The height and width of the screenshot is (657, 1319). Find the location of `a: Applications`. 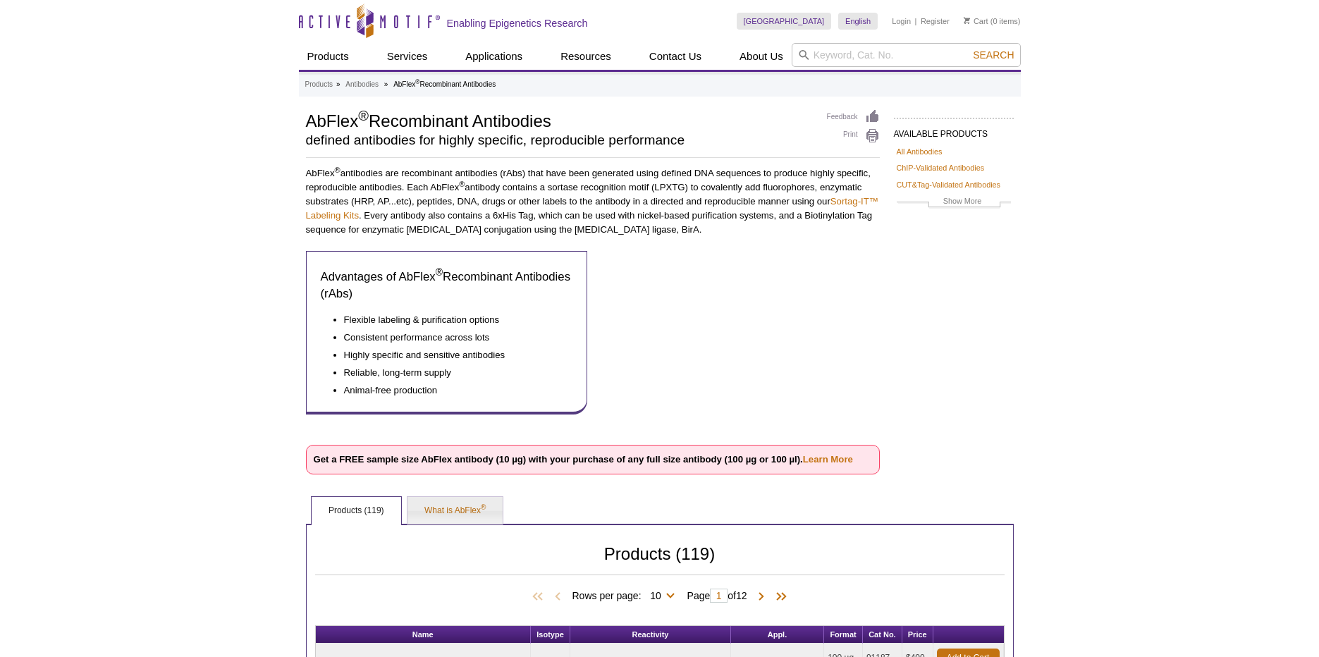

a: Applications is located at coordinates (494, 56).